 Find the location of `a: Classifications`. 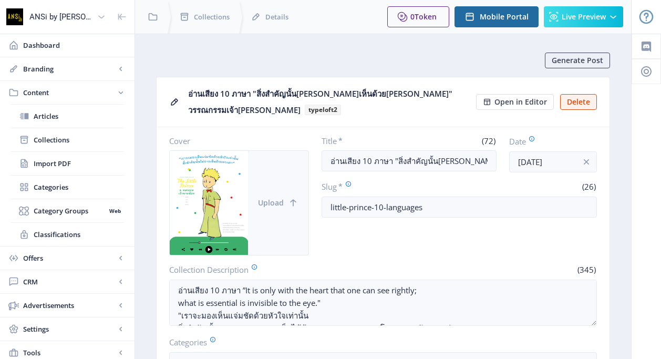

a: Classifications is located at coordinates (67, 234).